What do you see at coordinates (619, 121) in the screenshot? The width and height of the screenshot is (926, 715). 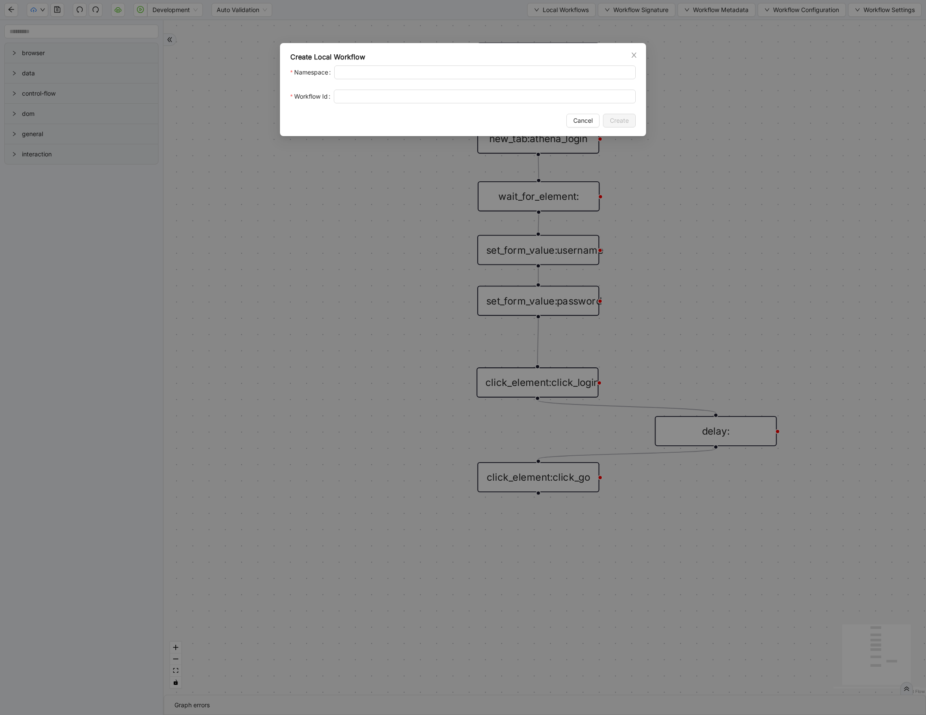 I see `button: Create` at bounding box center [619, 121].